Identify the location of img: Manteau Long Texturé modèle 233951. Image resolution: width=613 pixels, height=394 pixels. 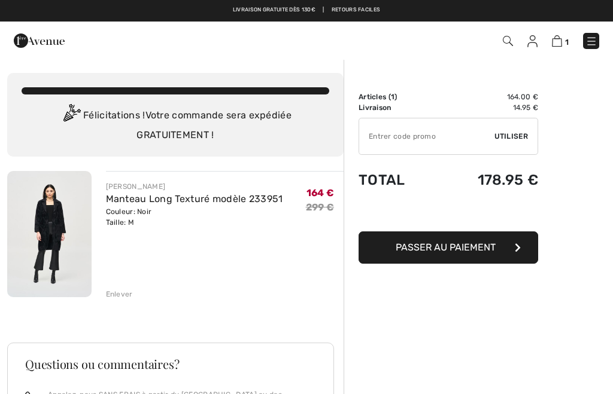
(49, 234).